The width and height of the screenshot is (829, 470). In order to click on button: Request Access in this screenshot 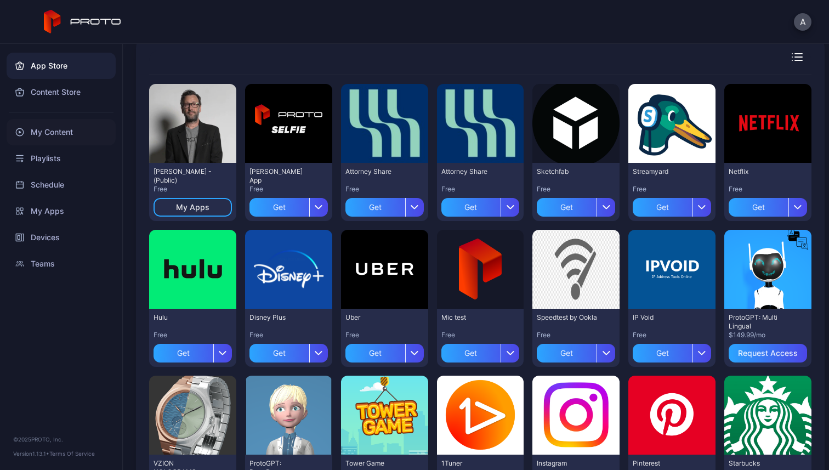, I will do `click(768, 353)`.